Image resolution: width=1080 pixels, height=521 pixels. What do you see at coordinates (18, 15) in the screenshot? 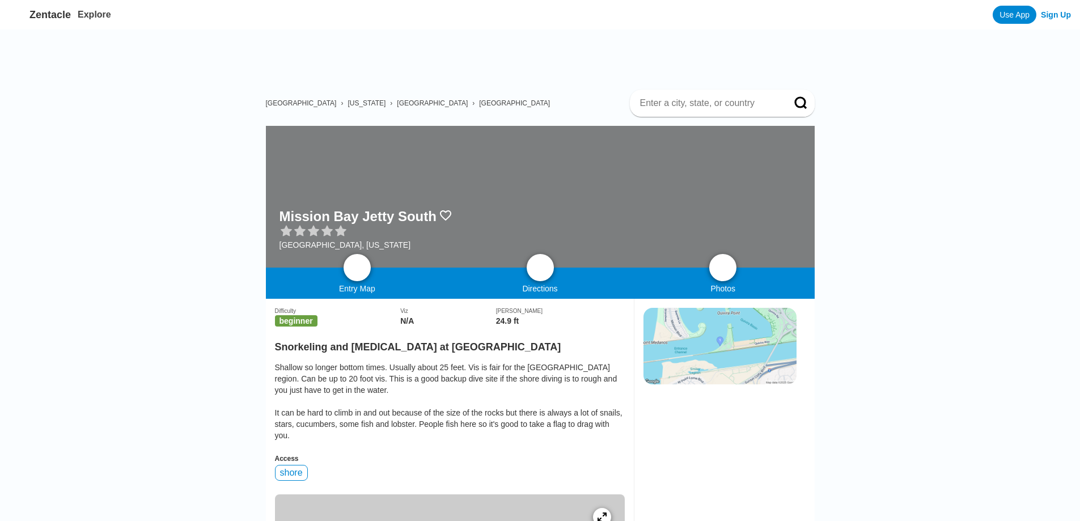
I see `img: Zentacle logo` at bounding box center [18, 15].